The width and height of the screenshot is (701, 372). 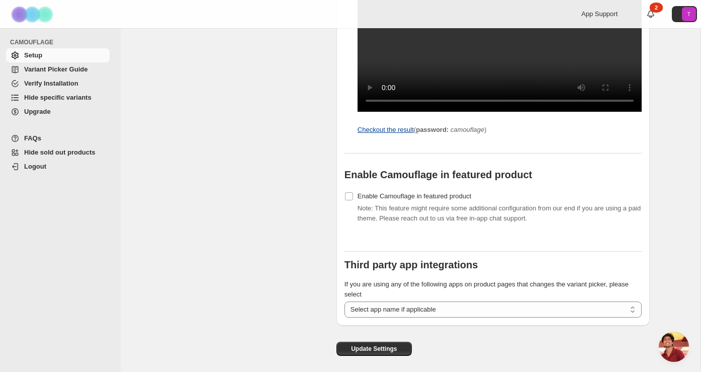 What do you see at coordinates (438, 175) in the screenshot?
I see `b: Enable Camouflage in featured product` at bounding box center [438, 175].